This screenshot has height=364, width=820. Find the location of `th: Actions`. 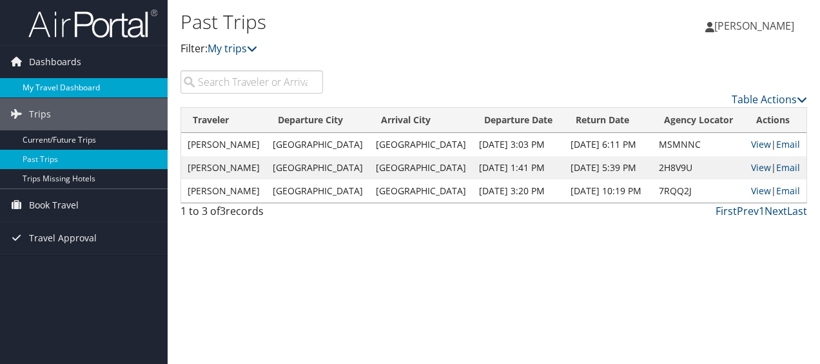

th: Actions is located at coordinates (776, 120).